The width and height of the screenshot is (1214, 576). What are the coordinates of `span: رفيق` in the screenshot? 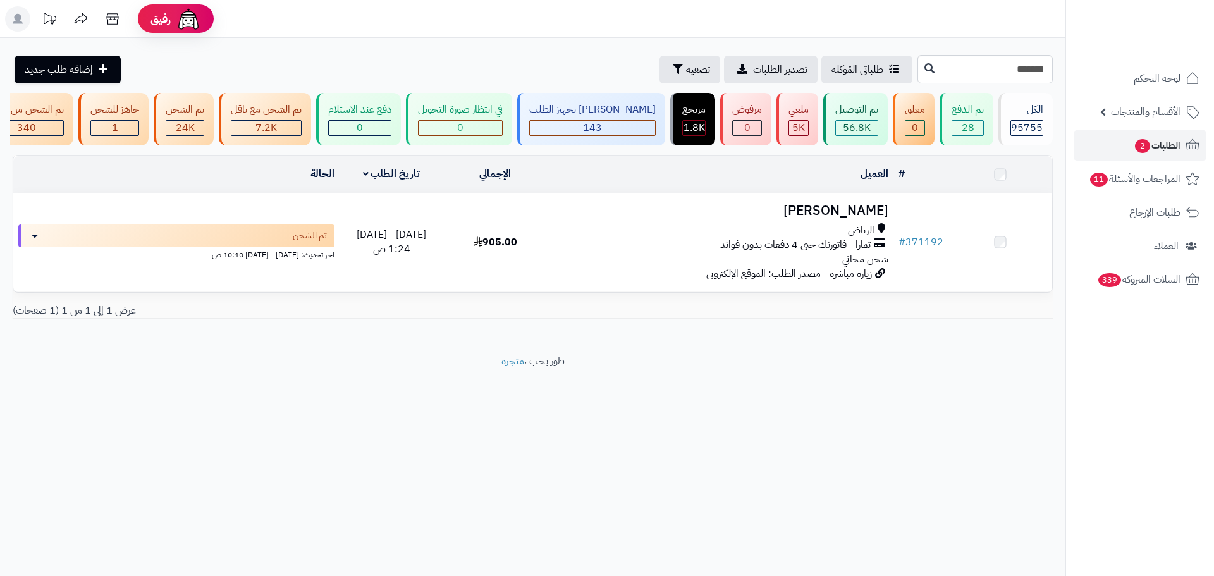 It's located at (161, 19).